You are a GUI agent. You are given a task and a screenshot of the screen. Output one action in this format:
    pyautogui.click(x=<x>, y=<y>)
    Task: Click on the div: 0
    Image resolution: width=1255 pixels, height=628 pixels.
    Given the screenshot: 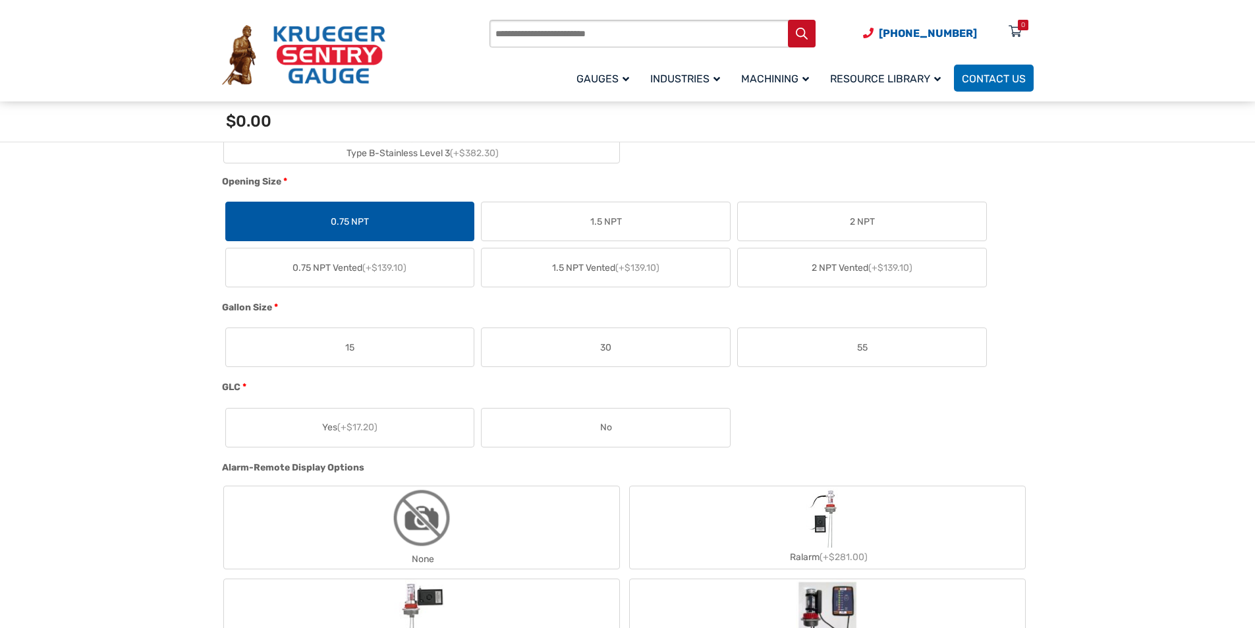 What is the action you would take?
    pyautogui.click(x=1023, y=25)
    